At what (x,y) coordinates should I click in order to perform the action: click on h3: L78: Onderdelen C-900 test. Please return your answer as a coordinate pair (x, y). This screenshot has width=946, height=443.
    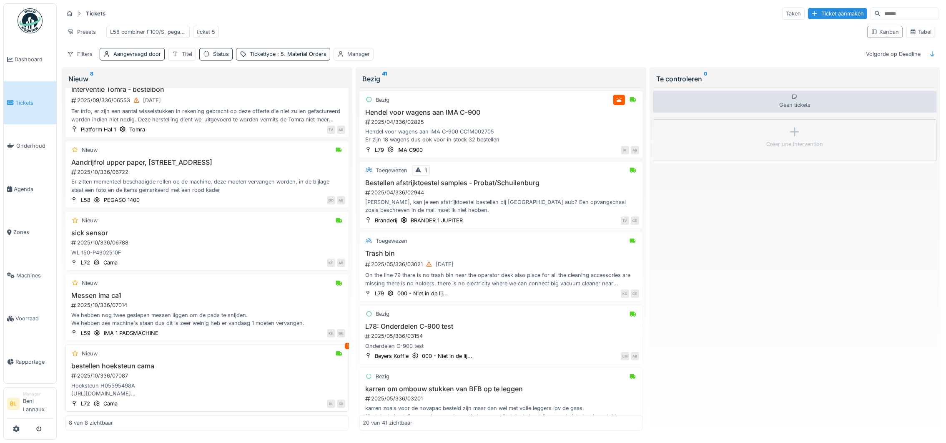
    Looking at the image, I should click on (501, 326).